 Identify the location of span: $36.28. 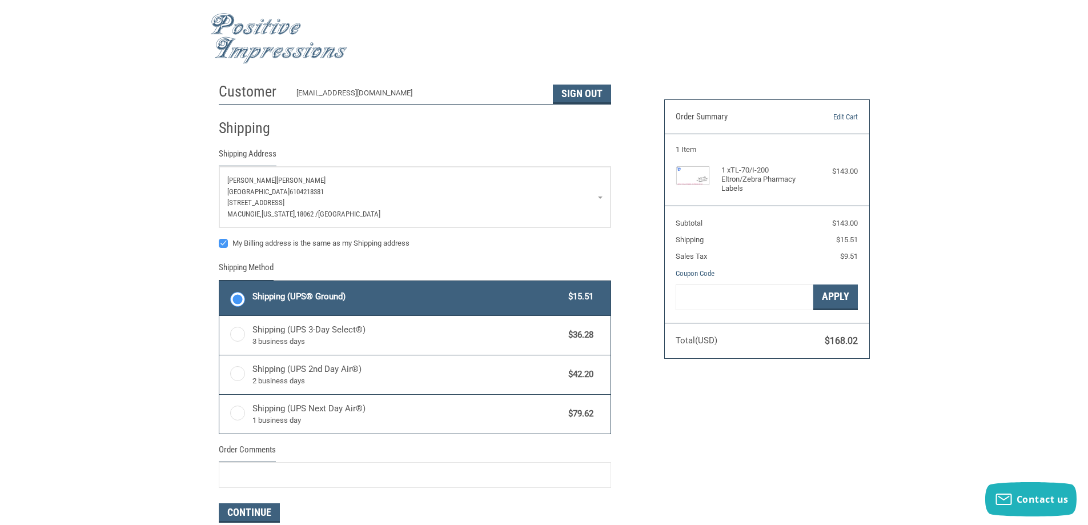
(579, 335).